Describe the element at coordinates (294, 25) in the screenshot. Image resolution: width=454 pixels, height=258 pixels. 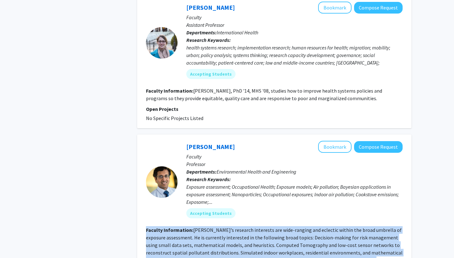
I see `p: Assistant Professor` at that location.